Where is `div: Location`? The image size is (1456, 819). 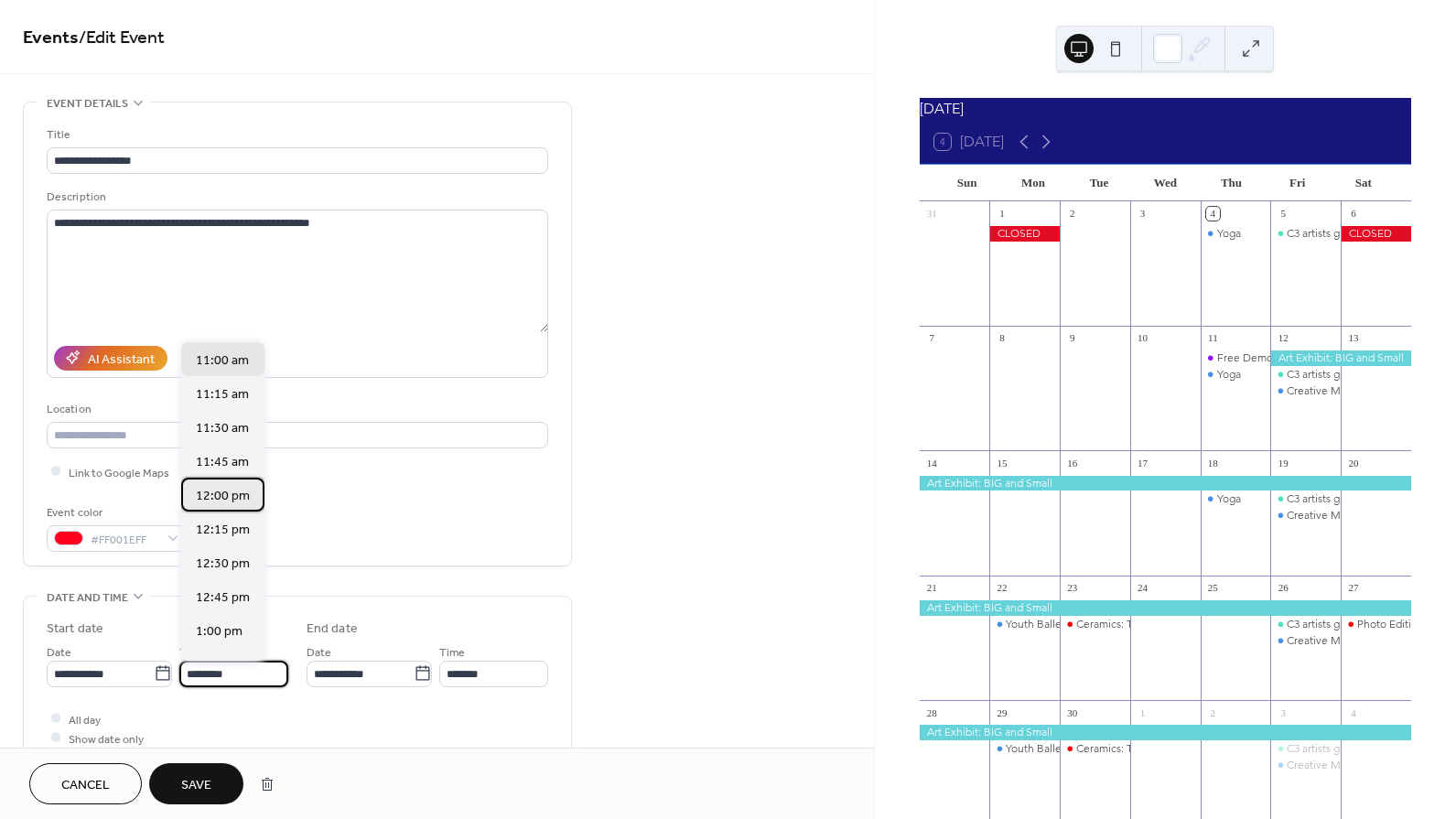 div: Location is located at coordinates (295, 409).